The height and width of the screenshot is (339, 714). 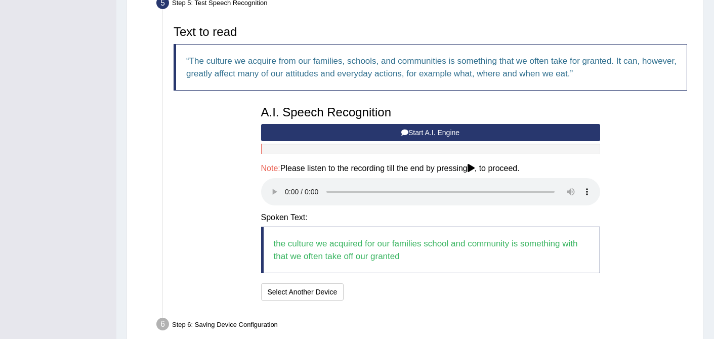 I want to click on div: Step 6: Saving Device Configuration, so click(x=425, y=326).